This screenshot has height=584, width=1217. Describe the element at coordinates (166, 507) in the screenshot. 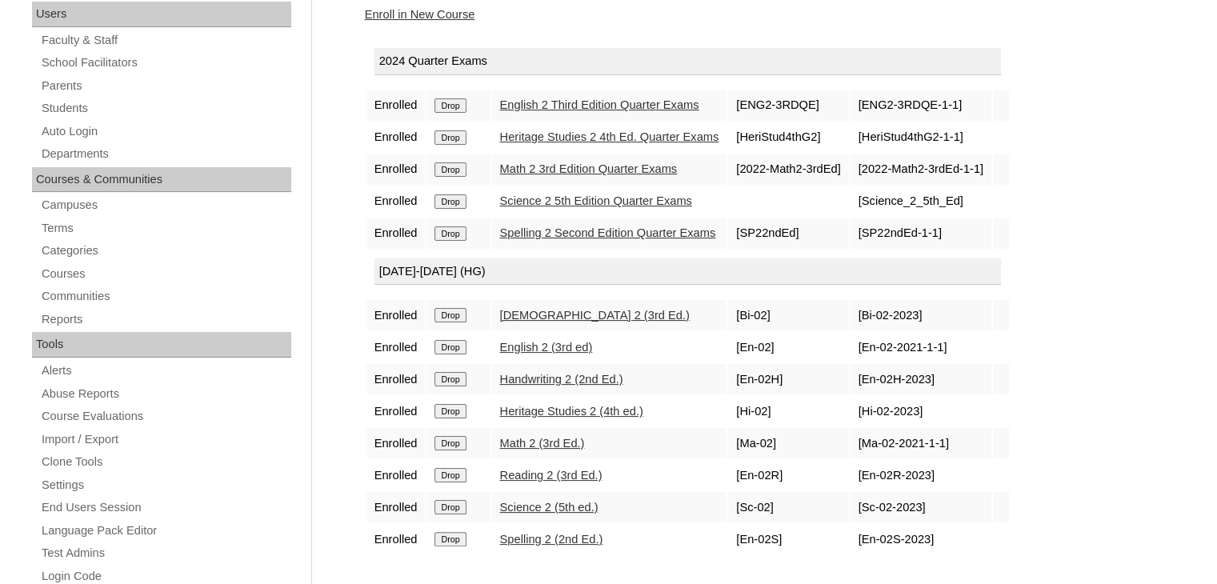

I see `a: End Users Session` at that location.